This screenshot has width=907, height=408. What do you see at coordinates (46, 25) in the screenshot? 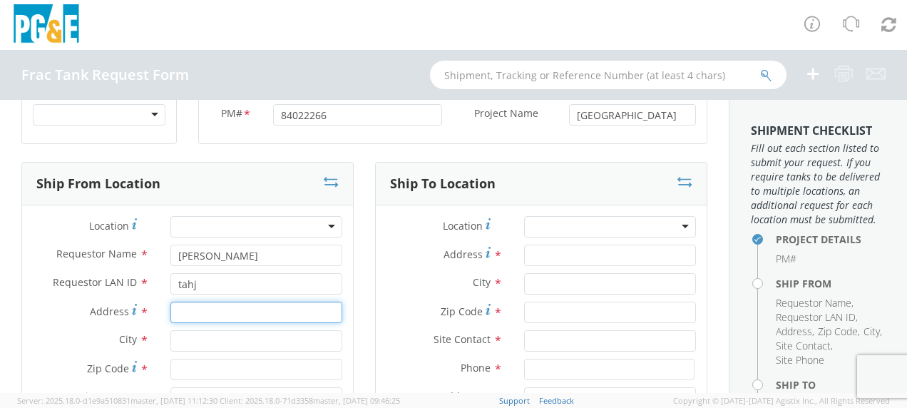
I see `img: pge-logo-06675f144f4cfa6a6814.png` at bounding box center [46, 25].